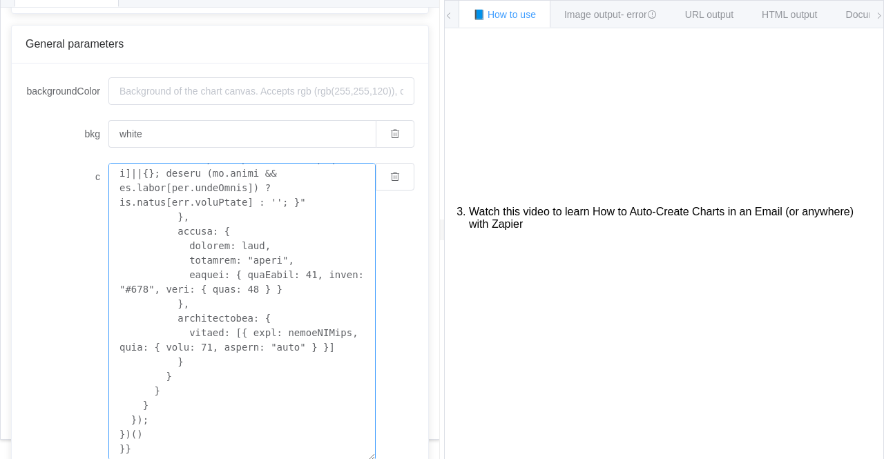  What do you see at coordinates (639, 14) in the screenshot?
I see `span: - error` at bounding box center [639, 14].